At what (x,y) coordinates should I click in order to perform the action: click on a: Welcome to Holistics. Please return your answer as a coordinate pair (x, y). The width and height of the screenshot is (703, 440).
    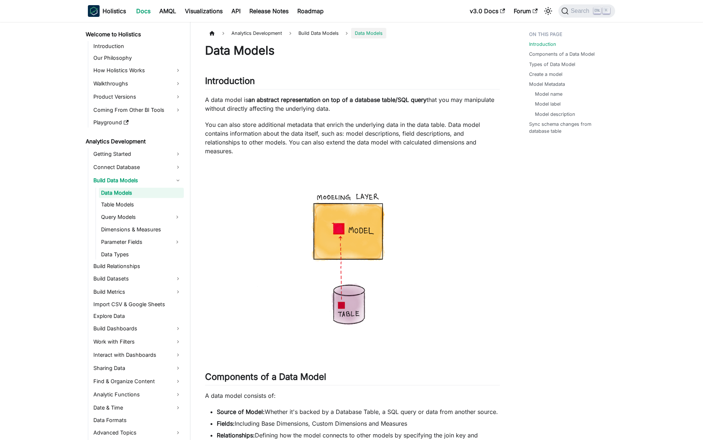
    Looking at the image, I should click on (134, 34).